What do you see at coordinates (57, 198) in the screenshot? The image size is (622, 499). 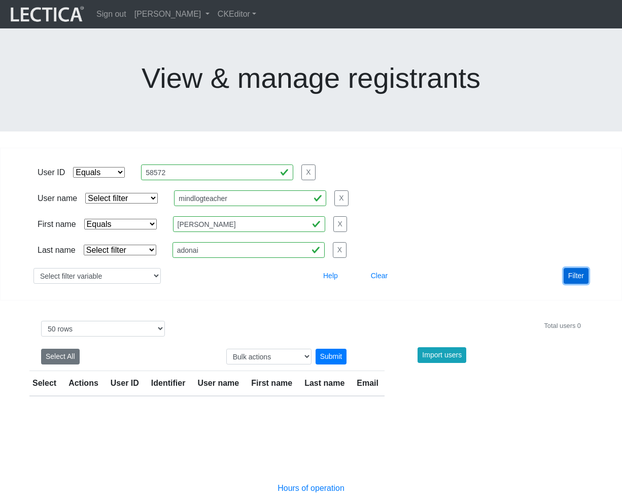 I see `div: User name` at bounding box center [57, 198].